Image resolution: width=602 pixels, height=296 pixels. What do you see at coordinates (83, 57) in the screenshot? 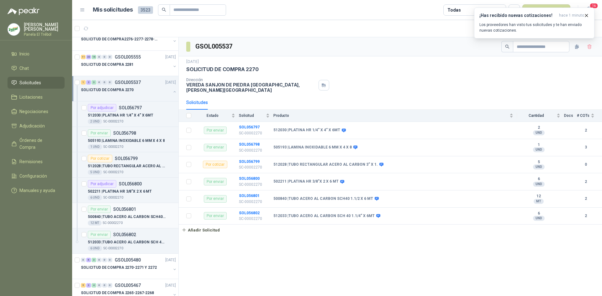
I see `div: 11` at bounding box center [83, 57].